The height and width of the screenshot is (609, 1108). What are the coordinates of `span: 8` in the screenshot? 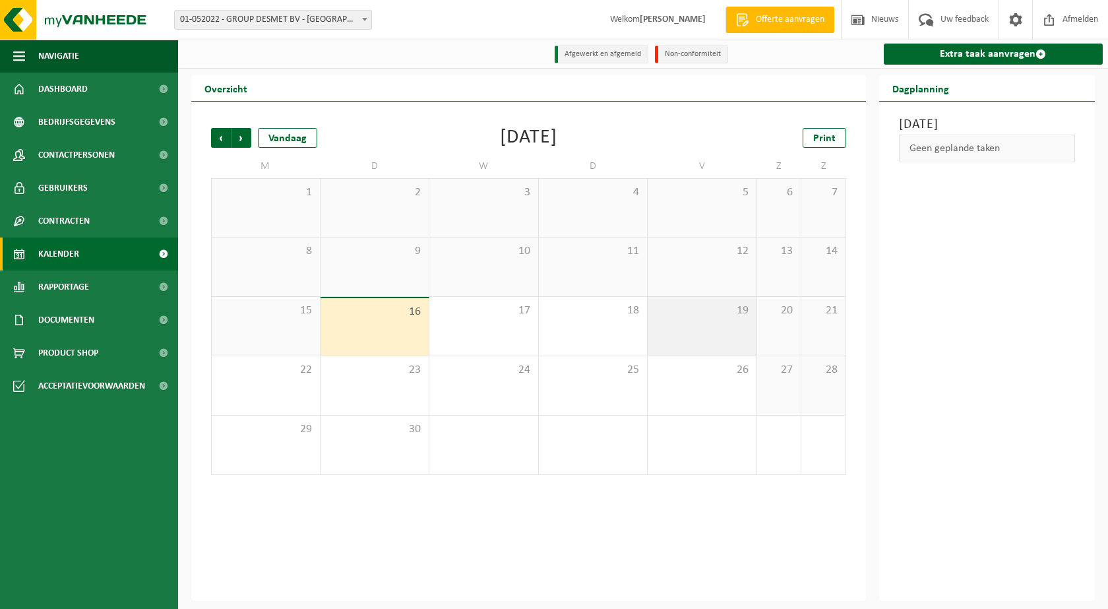 It's located at (266, 251).